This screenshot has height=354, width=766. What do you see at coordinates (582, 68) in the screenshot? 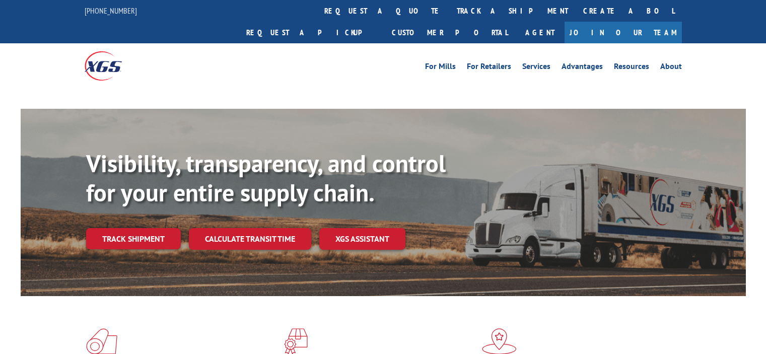
I see `a: Advantages` at bounding box center [582, 68].